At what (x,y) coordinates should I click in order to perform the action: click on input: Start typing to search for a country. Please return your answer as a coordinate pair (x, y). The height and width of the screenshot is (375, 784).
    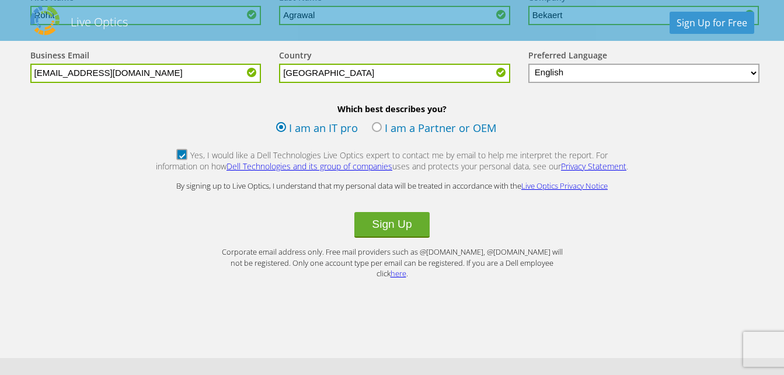
    Looking at the image, I should click on (394, 73).